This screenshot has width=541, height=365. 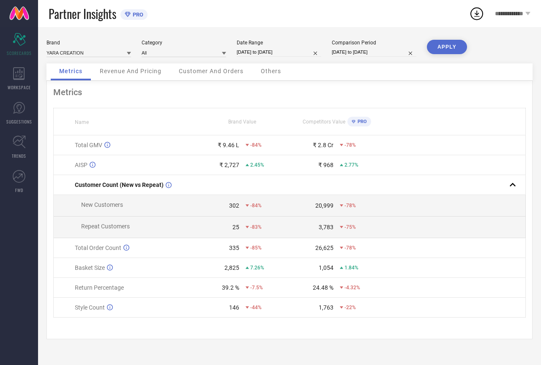 What do you see at coordinates (131, 71) in the screenshot?
I see `span: Revenue And Pricing` at bounding box center [131, 71].